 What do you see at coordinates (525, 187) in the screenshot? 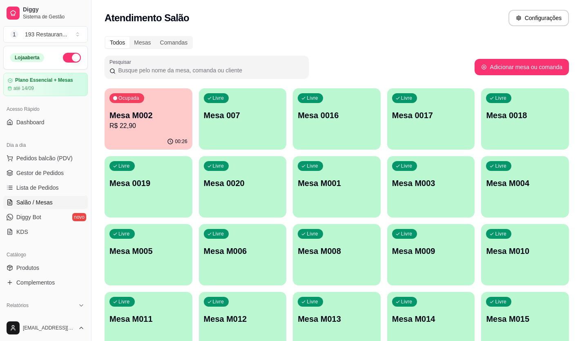
I see `button: LivreMesa M004` at bounding box center [525, 187].